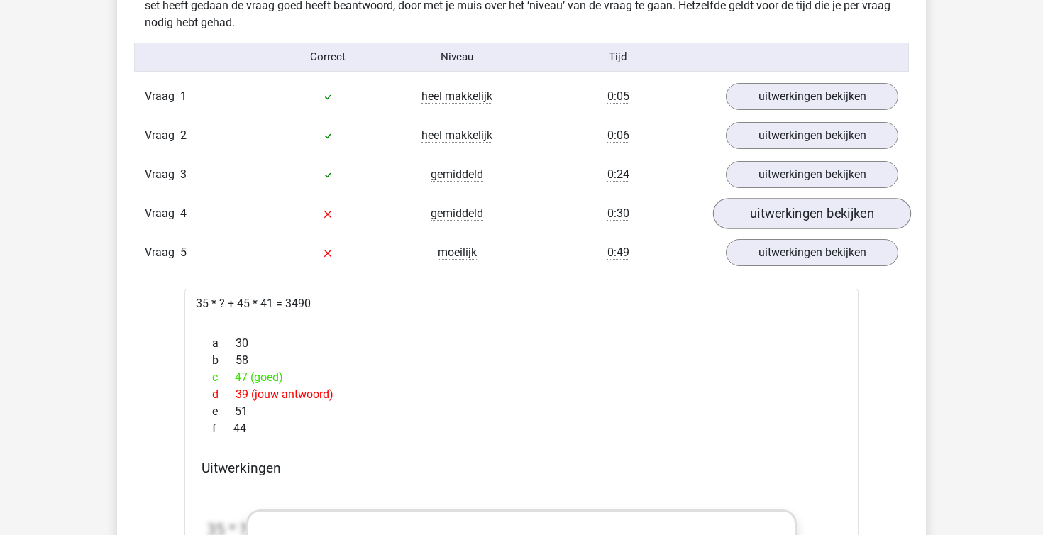 The image size is (1043, 535). I want to click on div: 47 (goed), so click(521, 377).